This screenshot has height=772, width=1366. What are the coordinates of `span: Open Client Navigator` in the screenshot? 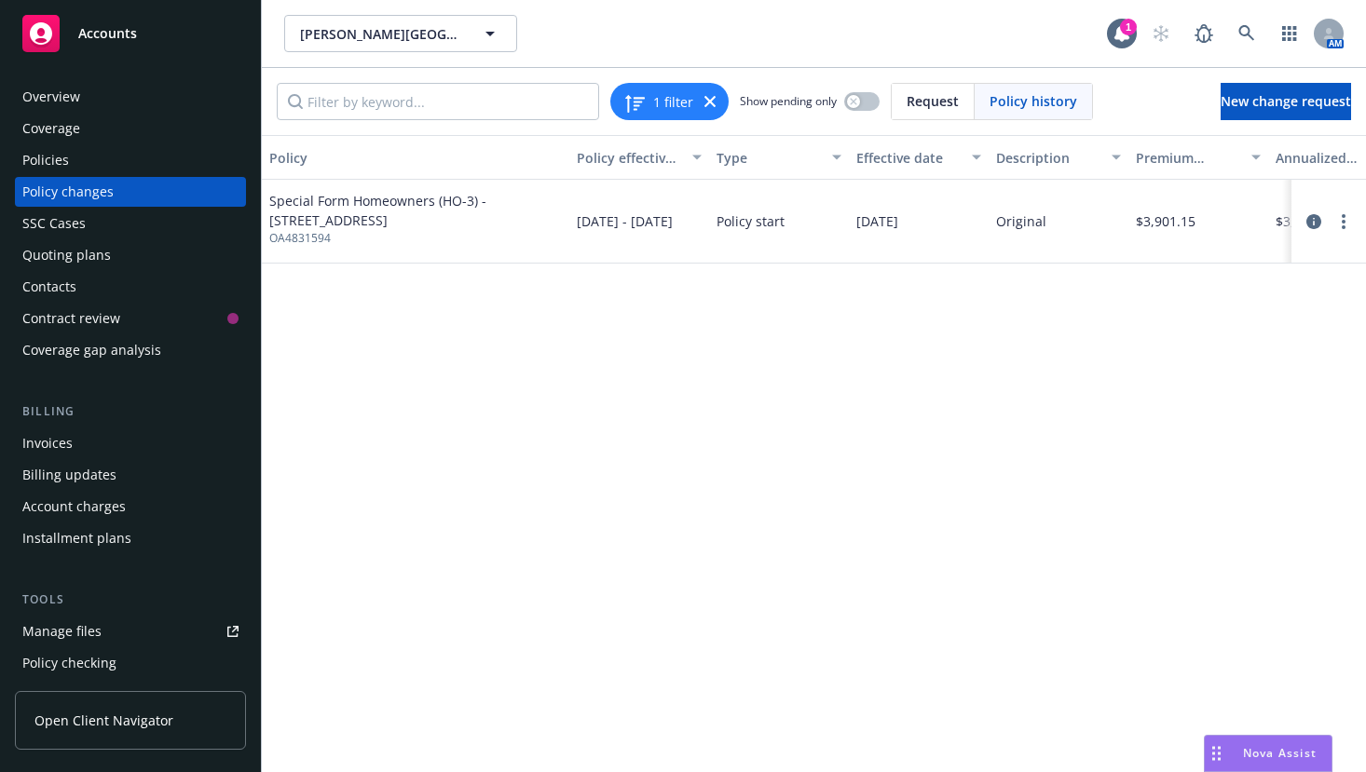 It's located at (103, 720).